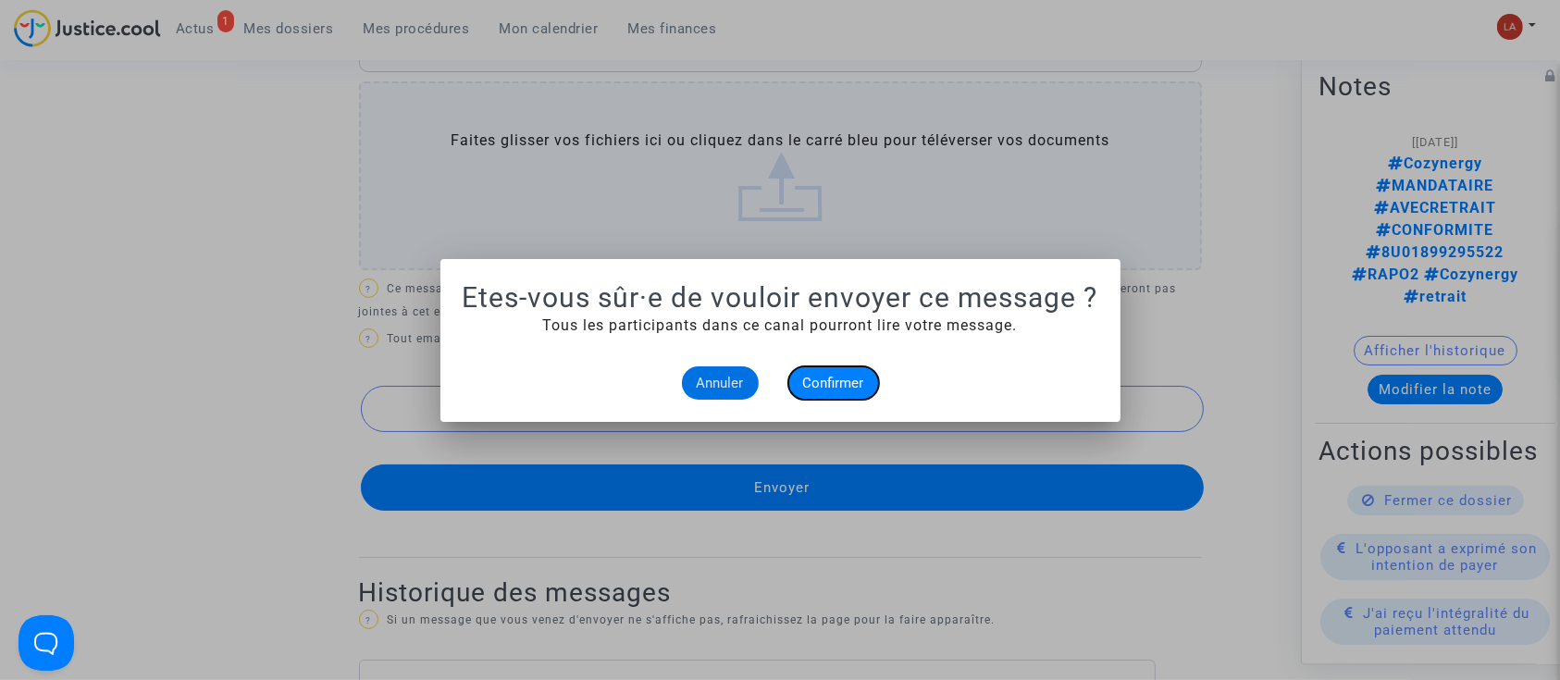 This screenshot has width=1560, height=680. I want to click on span: Confirmer, so click(834, 383).